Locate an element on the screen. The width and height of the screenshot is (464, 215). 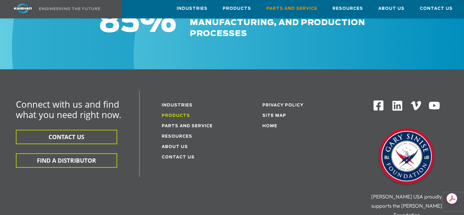
img: Gary Sinise Foundation is located at coordinates (407, 157).